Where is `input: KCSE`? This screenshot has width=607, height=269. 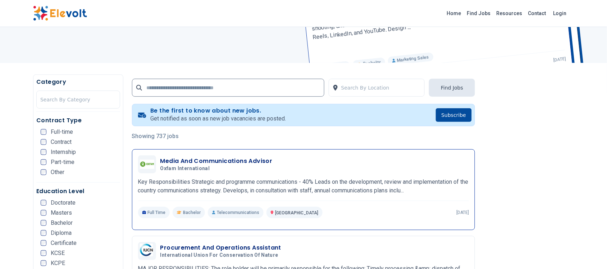 input: KCSE is located at coordinates (44, 253).